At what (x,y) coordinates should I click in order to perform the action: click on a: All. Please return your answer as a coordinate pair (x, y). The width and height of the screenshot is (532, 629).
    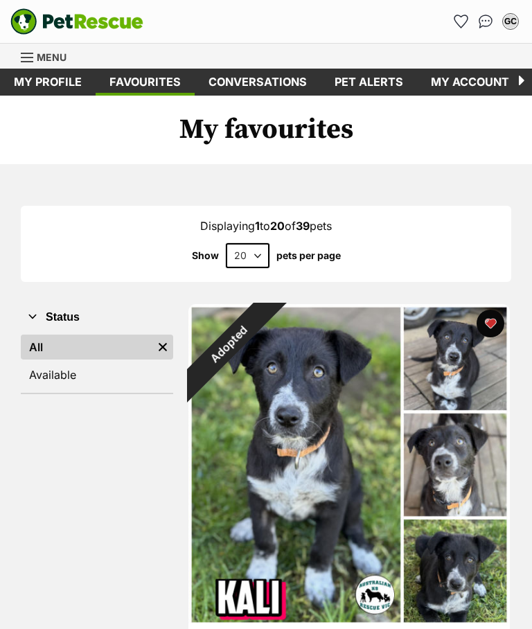
    Looking at the image, I should click on (87, 347).